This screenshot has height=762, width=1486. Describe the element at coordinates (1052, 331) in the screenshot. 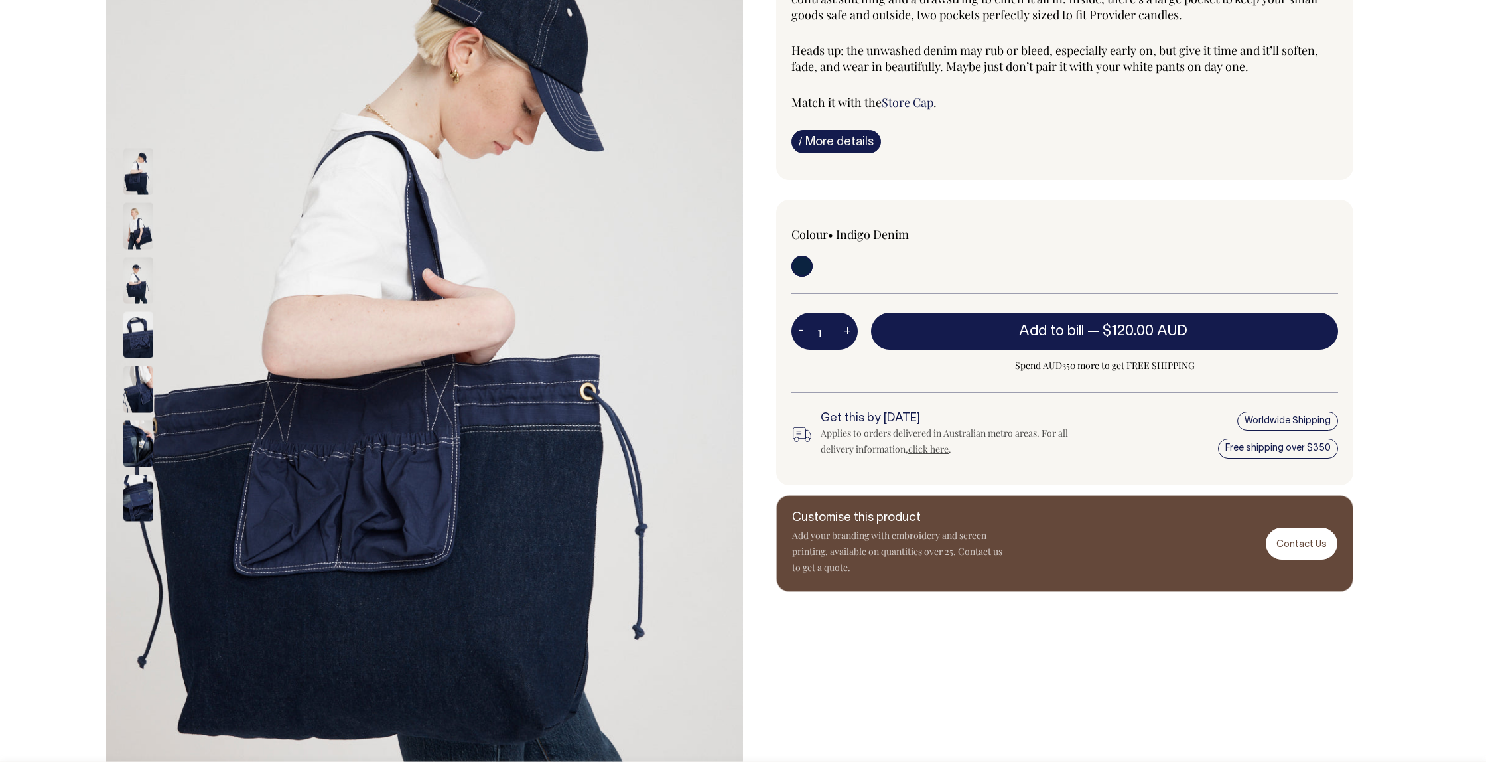

I see `span: Add to bill` at that location.